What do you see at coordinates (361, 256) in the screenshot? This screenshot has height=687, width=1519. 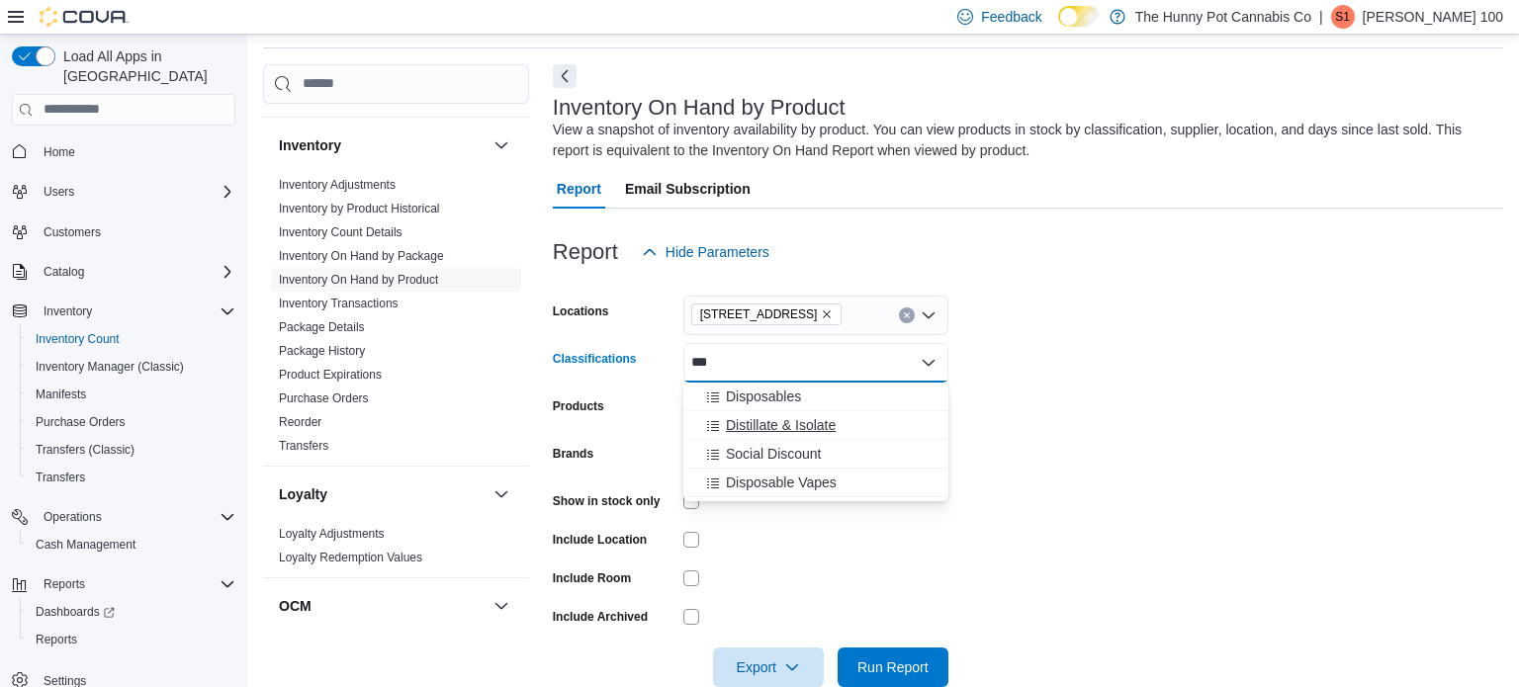 I see `span: Inventory On Hand by Package` at bounding box center [361, 256].